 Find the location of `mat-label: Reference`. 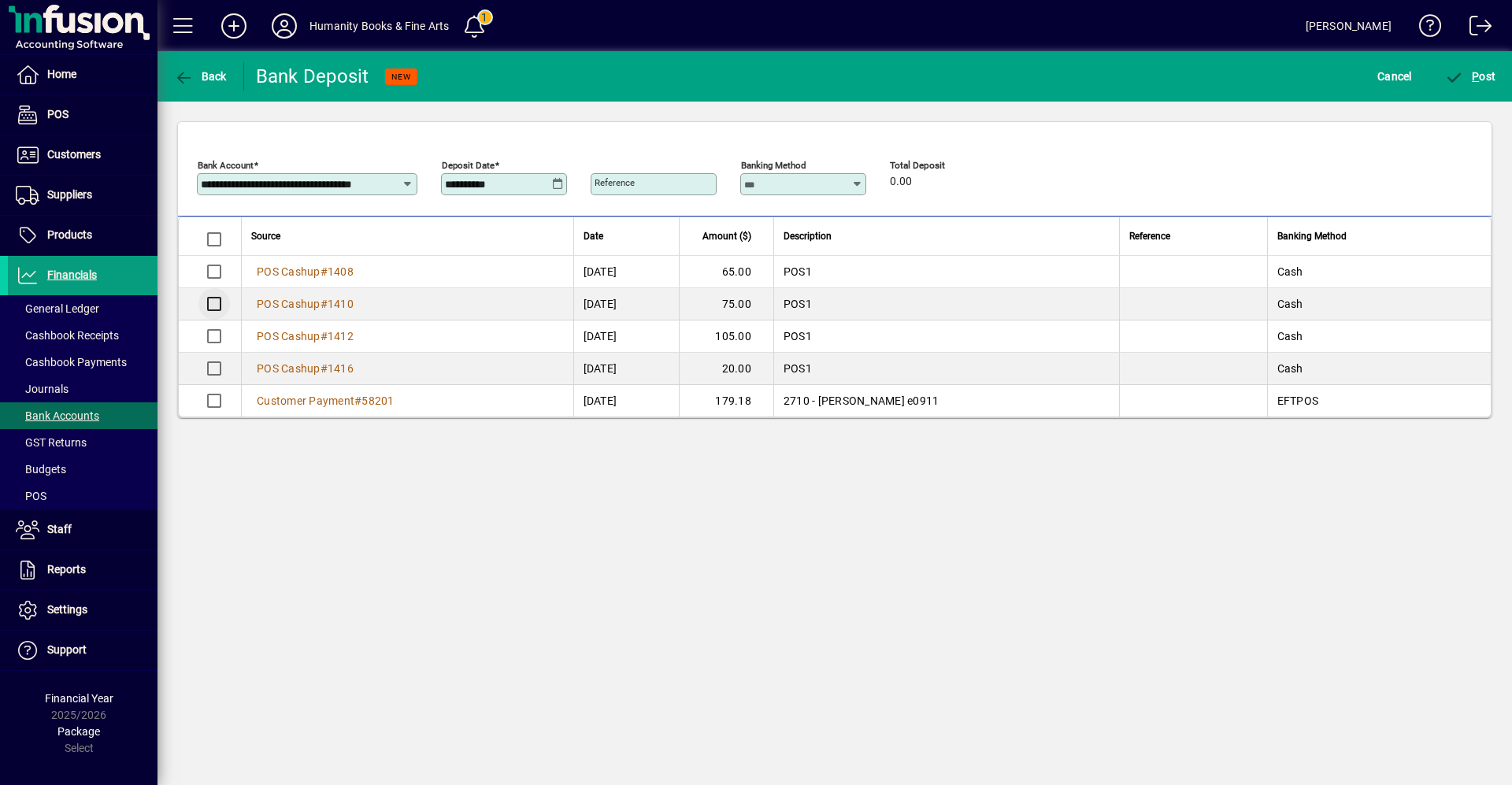

mat-label: Reference is located at coordinates (614, 182).